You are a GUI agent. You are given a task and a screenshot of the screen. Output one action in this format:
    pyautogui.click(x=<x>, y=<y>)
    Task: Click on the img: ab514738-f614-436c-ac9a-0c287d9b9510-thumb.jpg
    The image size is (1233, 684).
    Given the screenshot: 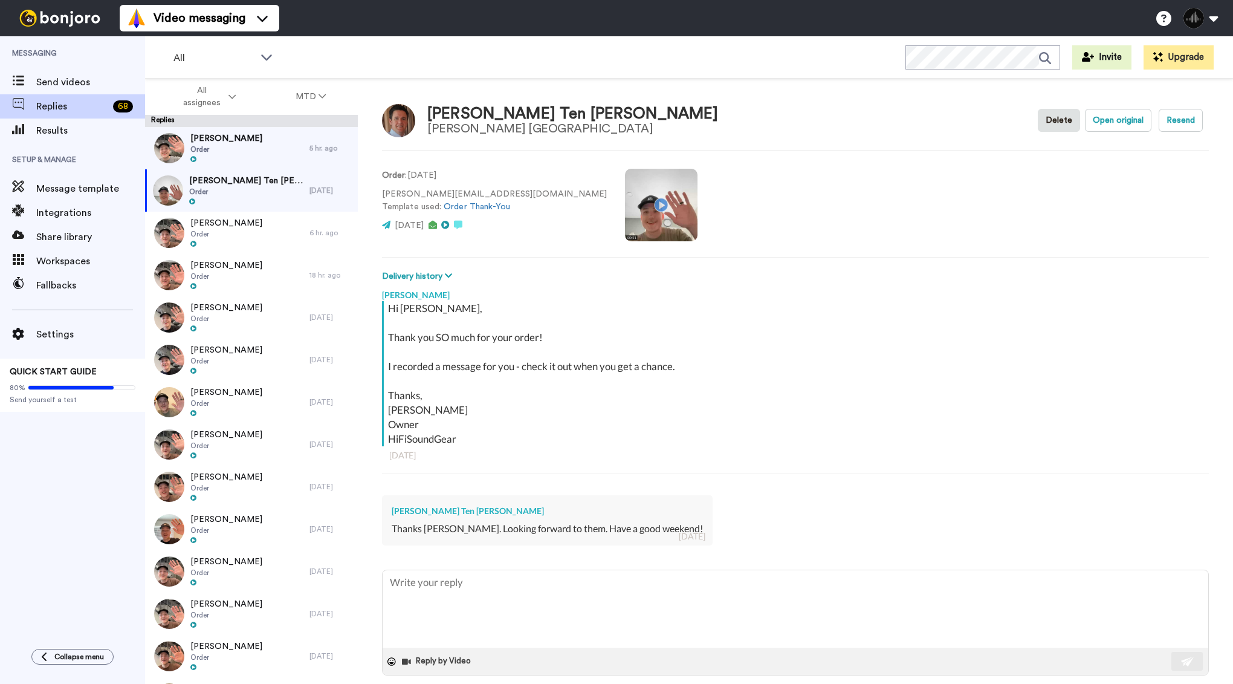 What is the action you would take?
    pyautogui.click(x=169, y=317)
    